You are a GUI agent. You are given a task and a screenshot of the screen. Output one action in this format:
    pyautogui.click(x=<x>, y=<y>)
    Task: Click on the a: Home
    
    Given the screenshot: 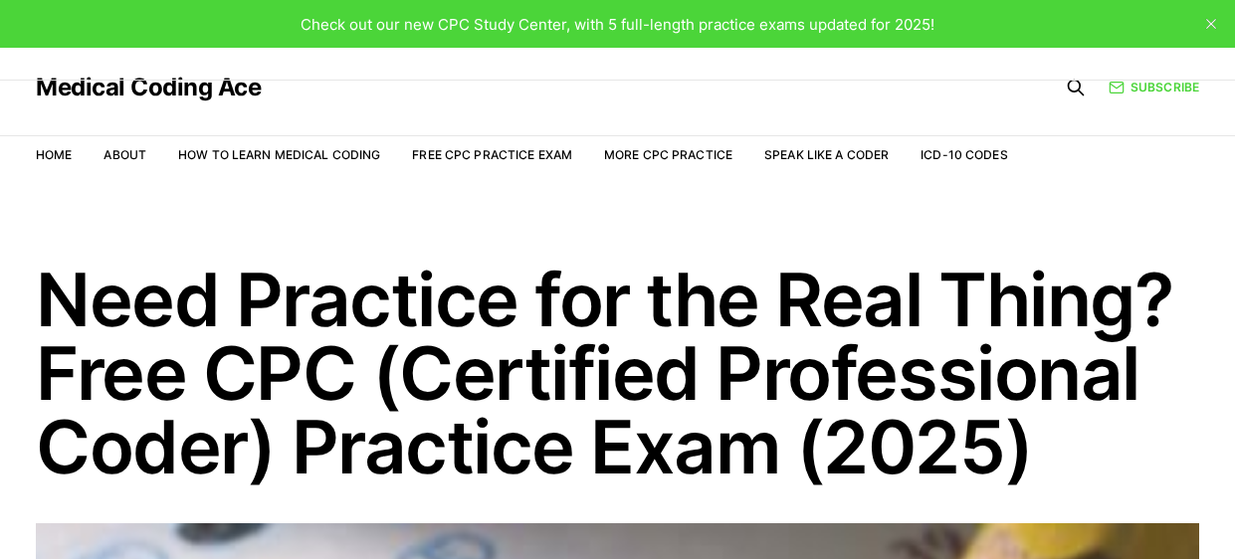 What is the action you would take?
    pyautogui.click(x=54, y=154)
    